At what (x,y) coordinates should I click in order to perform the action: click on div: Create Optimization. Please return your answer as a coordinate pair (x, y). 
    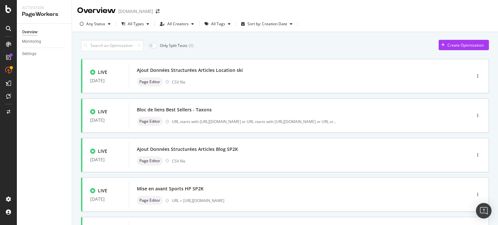
    Looking at the image, I should click on (465, 45).